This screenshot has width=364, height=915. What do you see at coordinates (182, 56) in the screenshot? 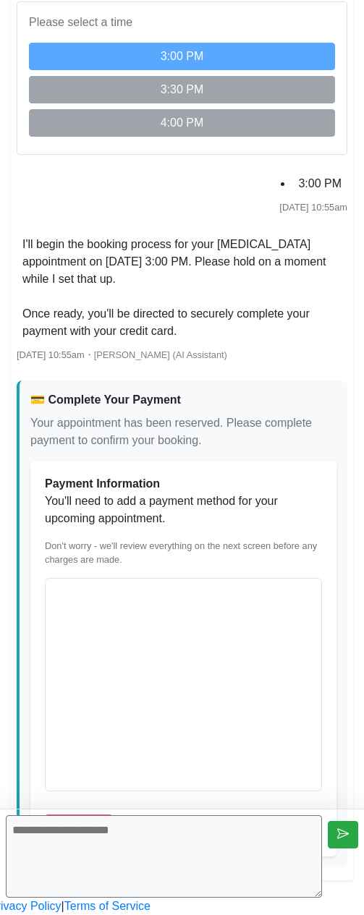
I see `button: 3:00 PM` at bounding box center [182, 56].